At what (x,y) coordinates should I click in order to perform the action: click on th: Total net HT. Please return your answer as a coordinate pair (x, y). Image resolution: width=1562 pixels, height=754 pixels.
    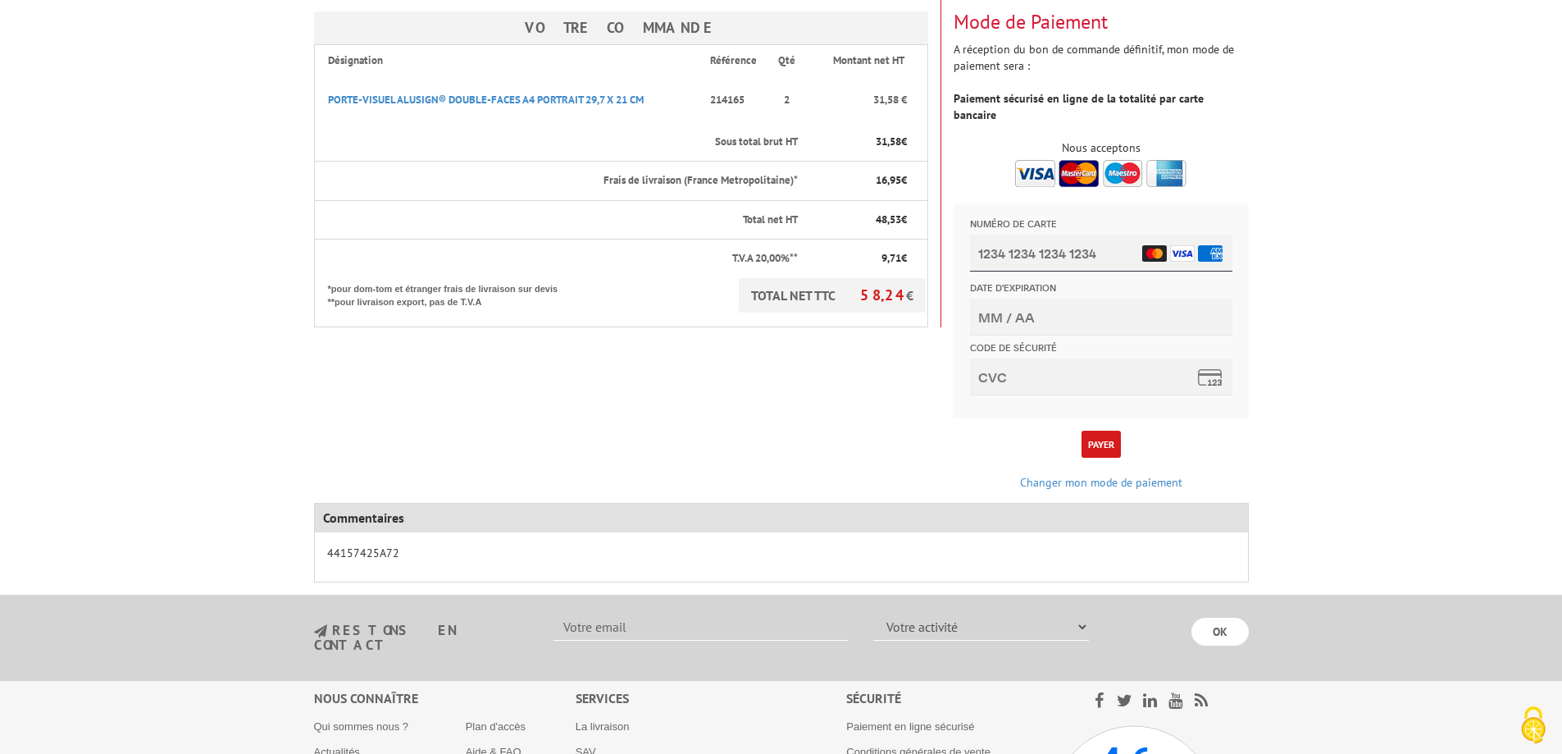
    Looking at the image, I should click on (557, 220).